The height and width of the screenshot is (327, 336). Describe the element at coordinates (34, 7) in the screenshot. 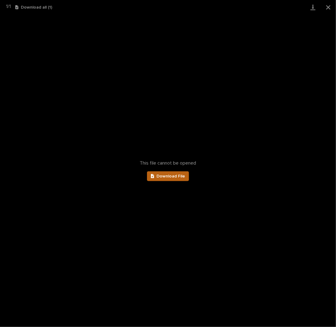

I see `button: Download all (1)` at that location.